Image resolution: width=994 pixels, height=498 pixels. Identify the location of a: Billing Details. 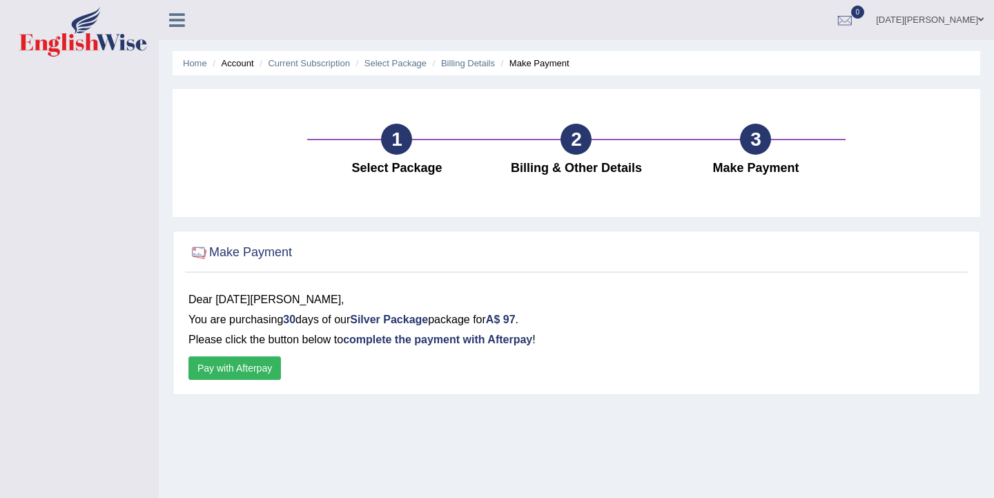
(468, 63).